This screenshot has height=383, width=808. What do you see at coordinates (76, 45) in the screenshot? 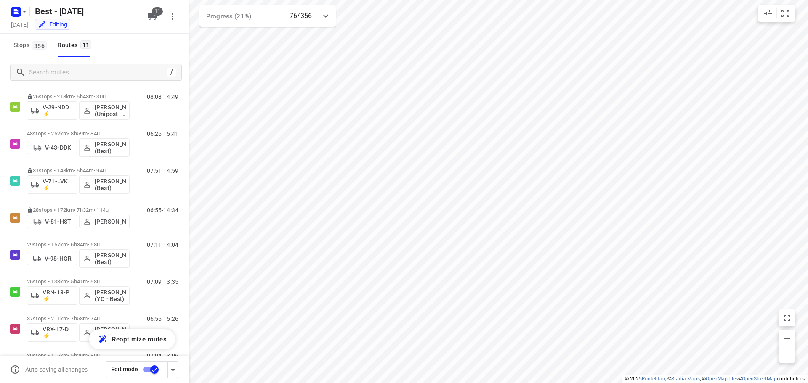
I see `div: Routes` at bounding box center [76, 45].